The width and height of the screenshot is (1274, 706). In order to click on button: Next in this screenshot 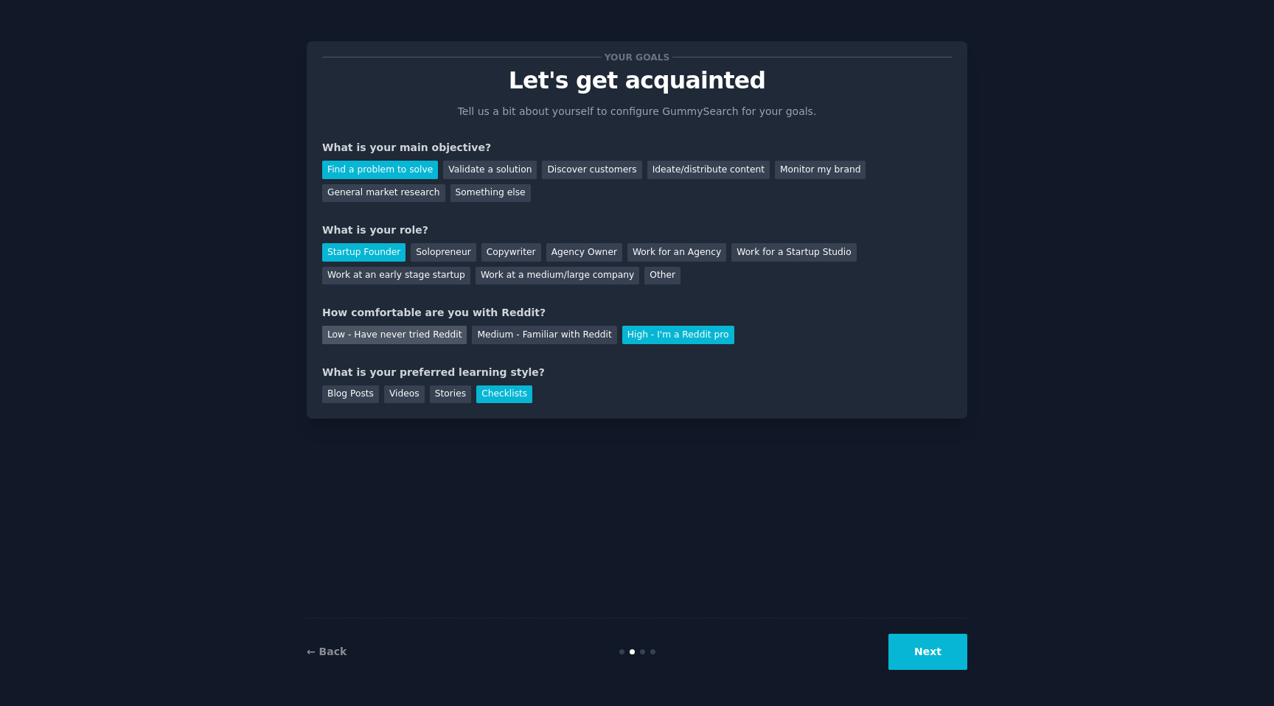, I will do `click(927, 652)`.